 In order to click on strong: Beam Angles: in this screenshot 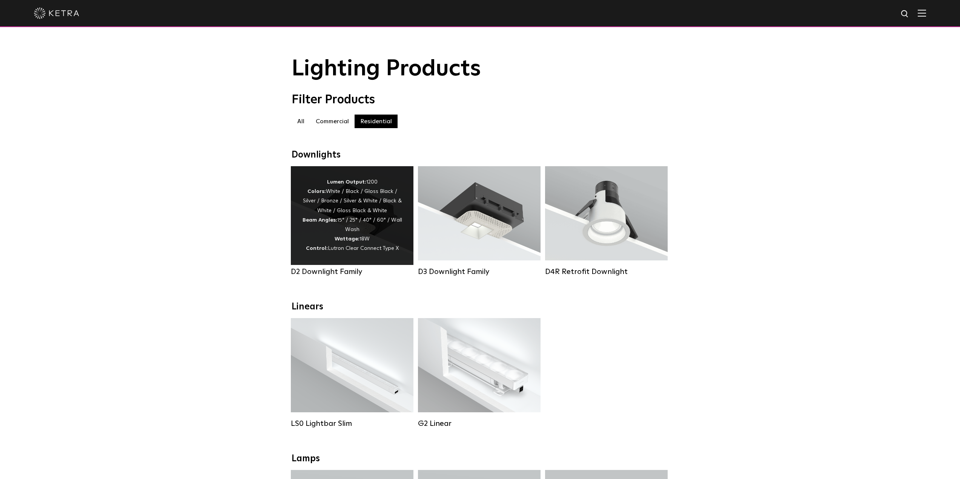, I will do `click(320, 220)`.